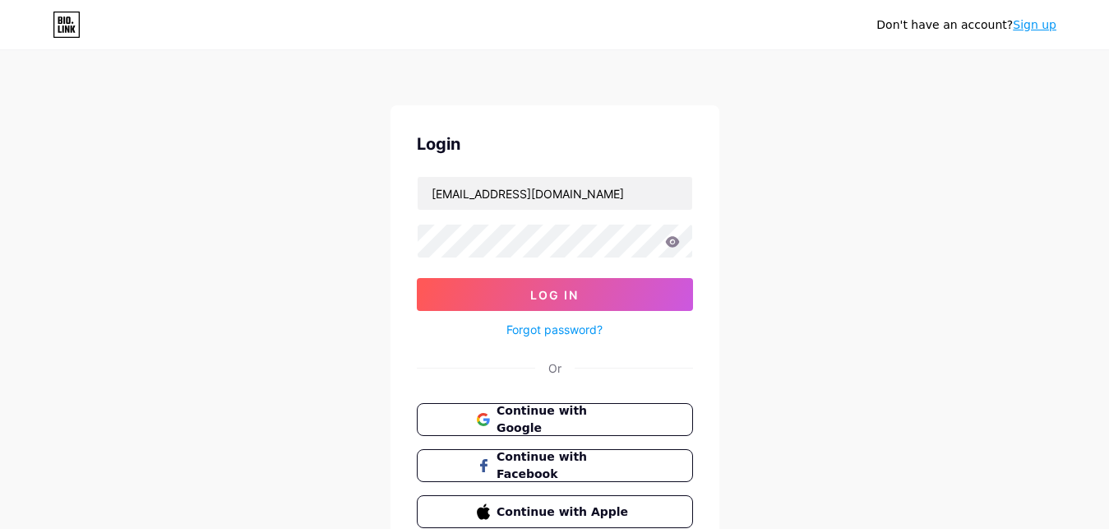 This screenshot has width=1109, height=529. What do you see at coordinates (554, 294) in the screenshot?
I see `span: Log In` at bounding box center [554, 294].